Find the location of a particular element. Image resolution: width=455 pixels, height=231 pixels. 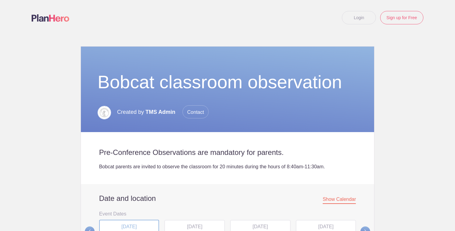

span: Contact is located at coordinates (196, 112).